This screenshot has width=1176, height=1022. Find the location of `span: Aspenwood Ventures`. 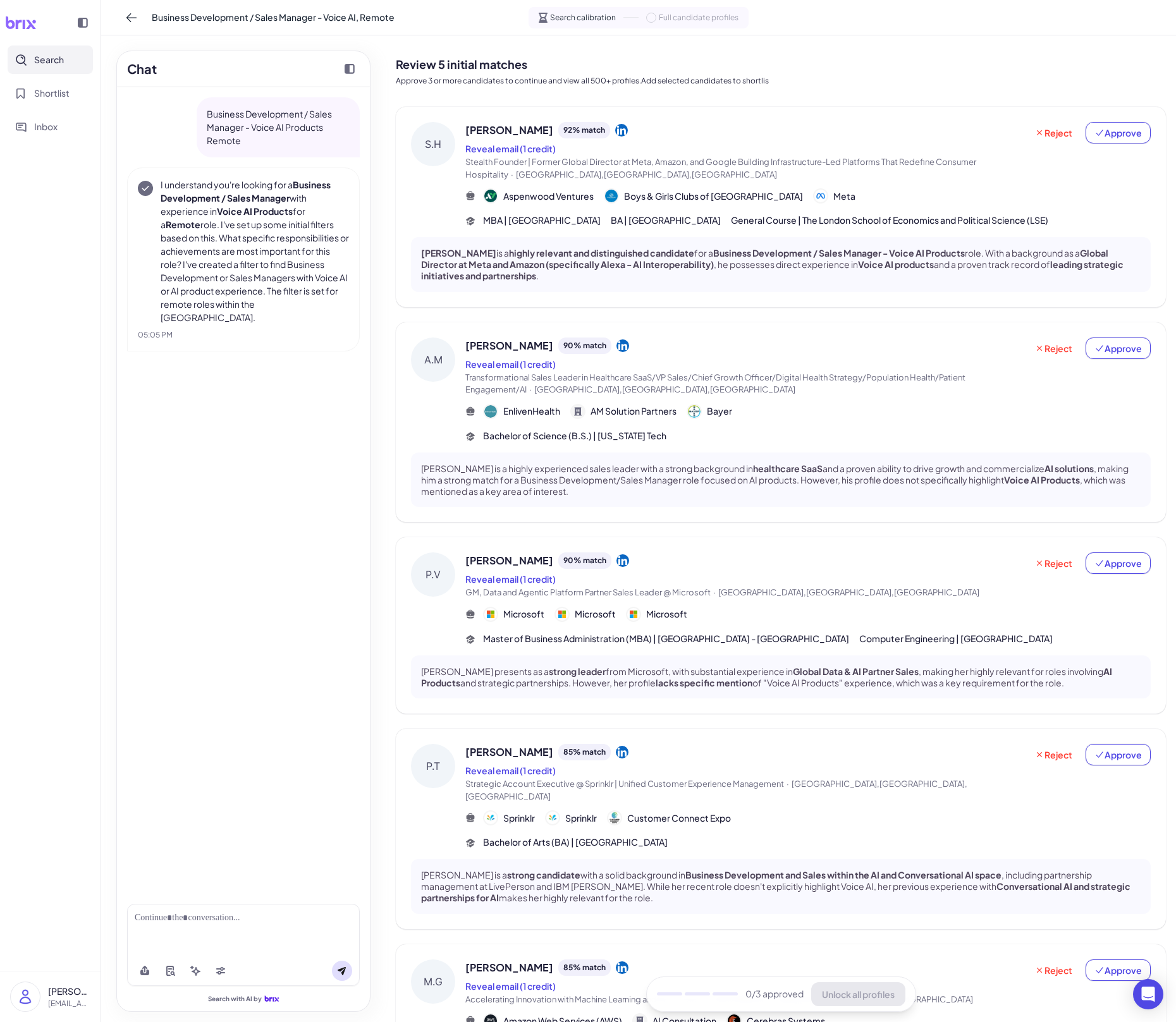

span: Aspenwood Ventures is located at coordinates (548, 196).